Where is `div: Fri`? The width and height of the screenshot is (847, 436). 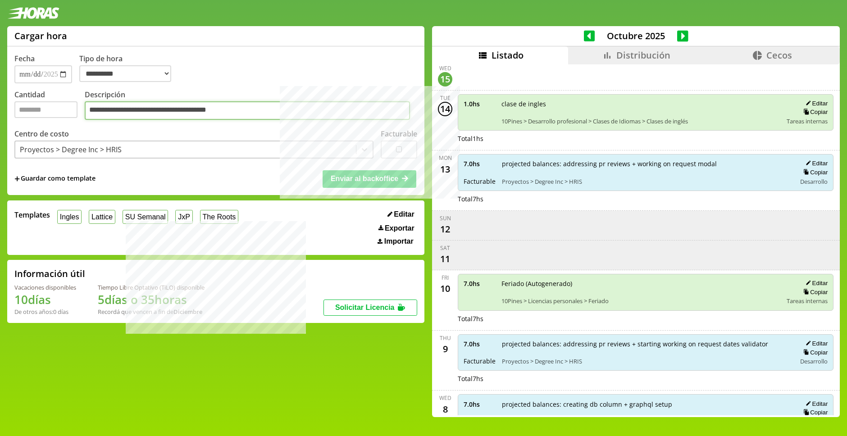 div: Fri is located at coordinates (445, 278).